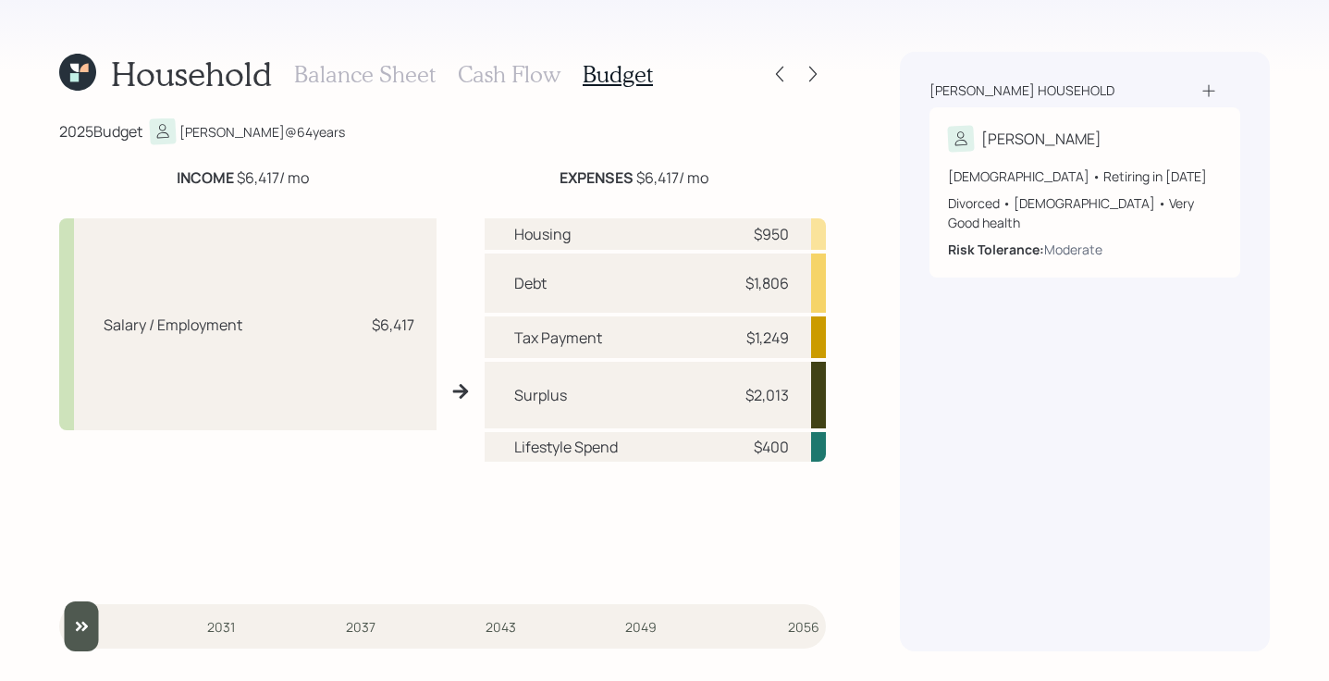 The height and width of the screenshot is (681, 1329). What do you see at coordinates (768, 338) in the screenshot?
I see `div: $1,249` at bounding box center [768, 338].